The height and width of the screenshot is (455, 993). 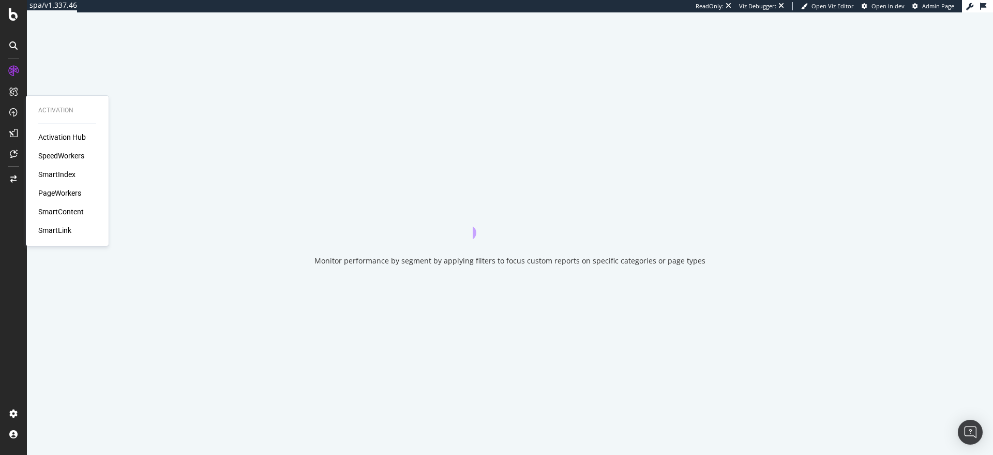 I want to click on div: SmartIndex, so click(x=57, y=174).